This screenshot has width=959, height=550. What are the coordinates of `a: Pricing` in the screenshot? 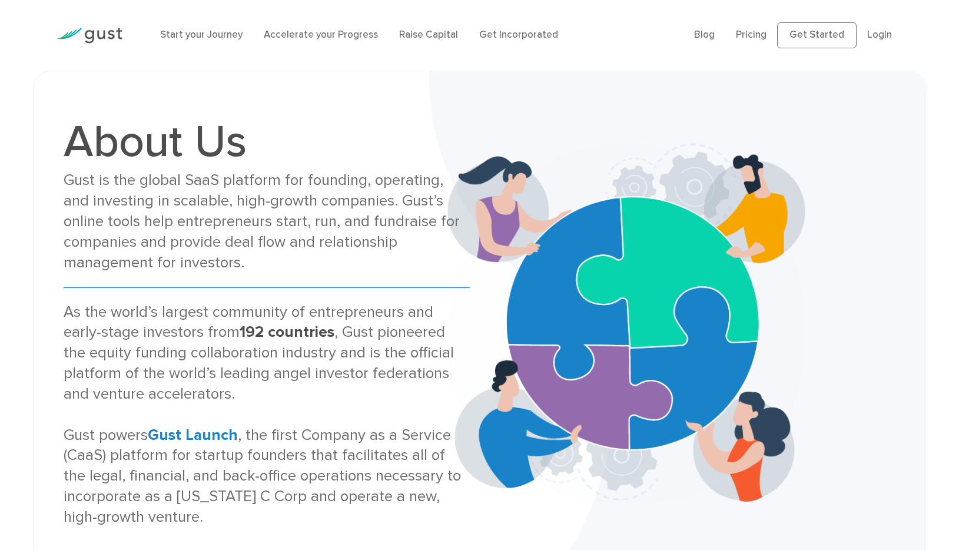 It's located at (751, 35).